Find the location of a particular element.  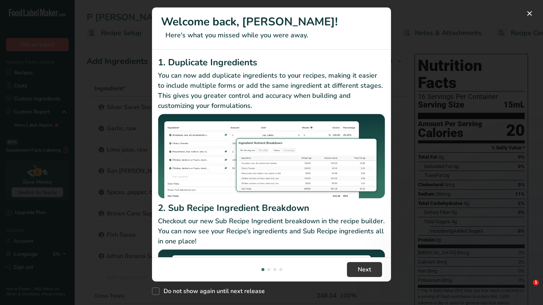

h2: 1. Duplicate Ingredients is located at coordinates (271, 62).